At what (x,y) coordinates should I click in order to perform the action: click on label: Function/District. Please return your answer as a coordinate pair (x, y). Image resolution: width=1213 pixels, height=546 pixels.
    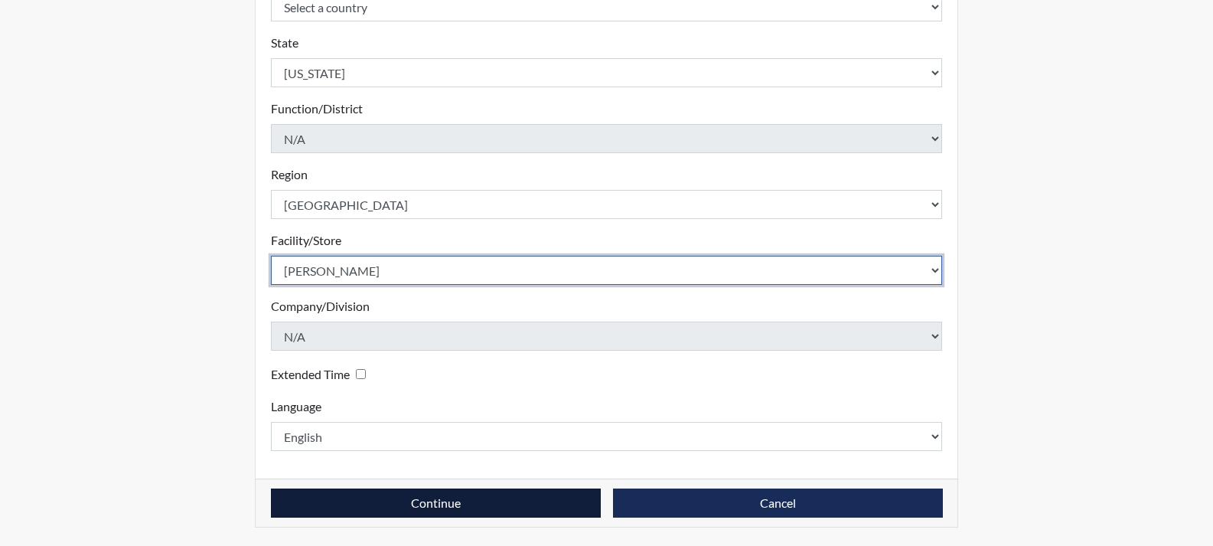
    Looking at the image, I should click on (317, 109).